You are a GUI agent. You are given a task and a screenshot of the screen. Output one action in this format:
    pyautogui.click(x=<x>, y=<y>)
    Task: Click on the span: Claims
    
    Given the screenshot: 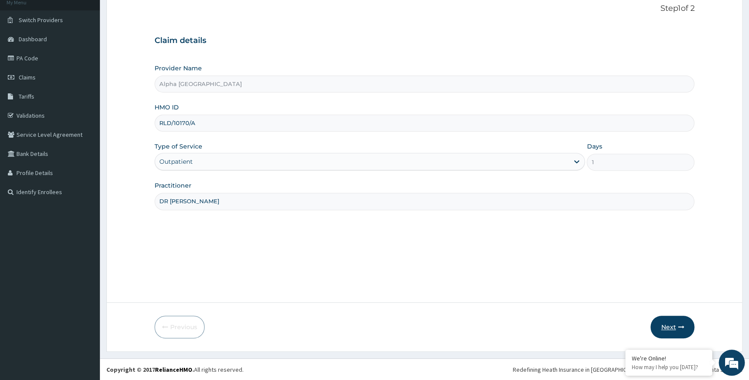 What is the action you would take?
    pyautogui.click(x=27, y=77)
    